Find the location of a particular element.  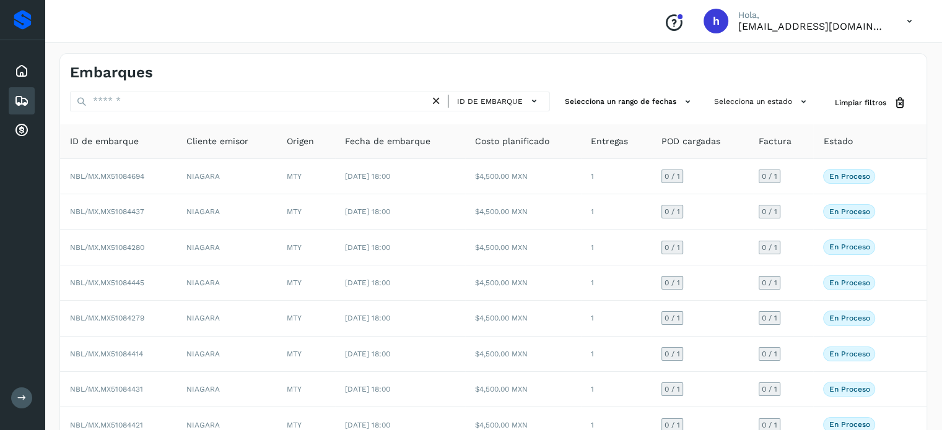

span: NBL/MX.MX51084280 is located at coordinates (107, 248).